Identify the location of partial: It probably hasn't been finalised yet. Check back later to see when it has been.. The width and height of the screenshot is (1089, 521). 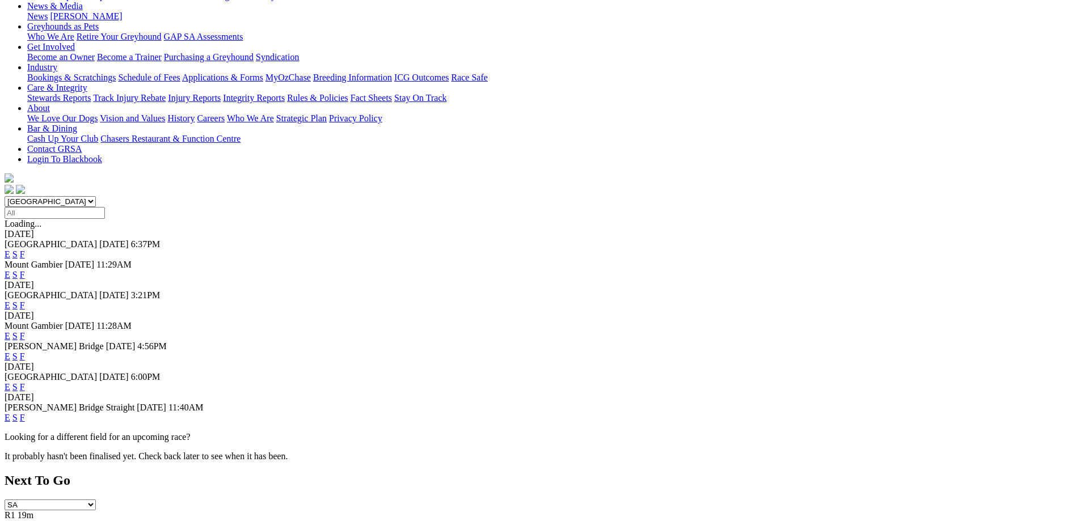
(146, 456).